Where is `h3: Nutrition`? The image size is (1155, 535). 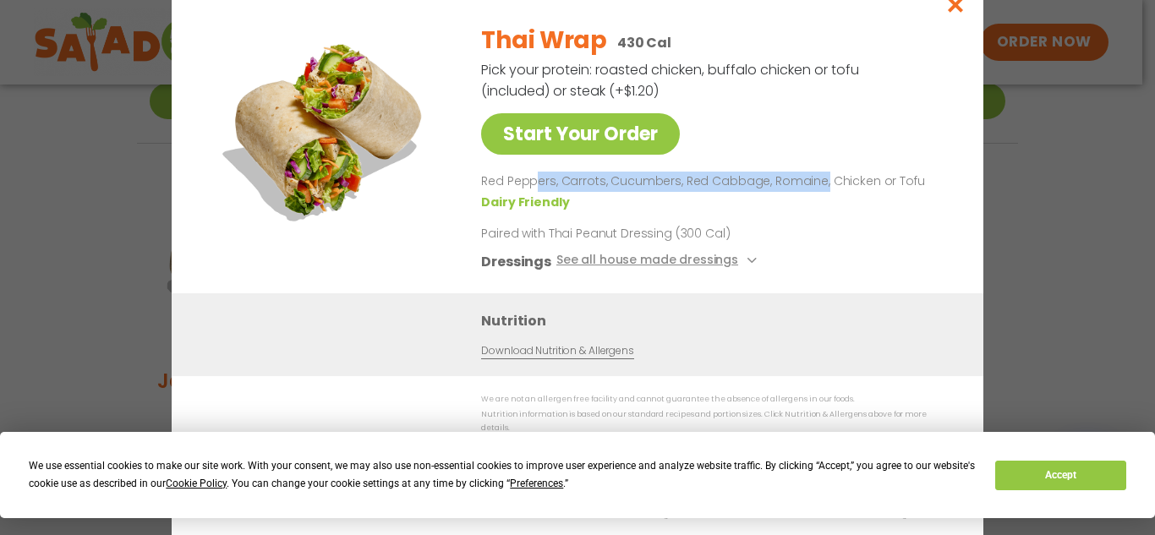
h3: Nutrition is located at coordinates (720, 320).